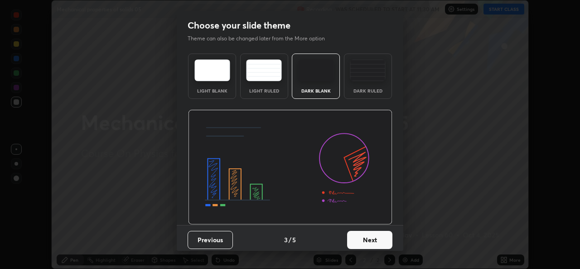  What do you see at coordinates (316, 70) in the screenshot?
I see `img: darkTheme.f0cc69e5.svg` at bounding box center [316, 70].